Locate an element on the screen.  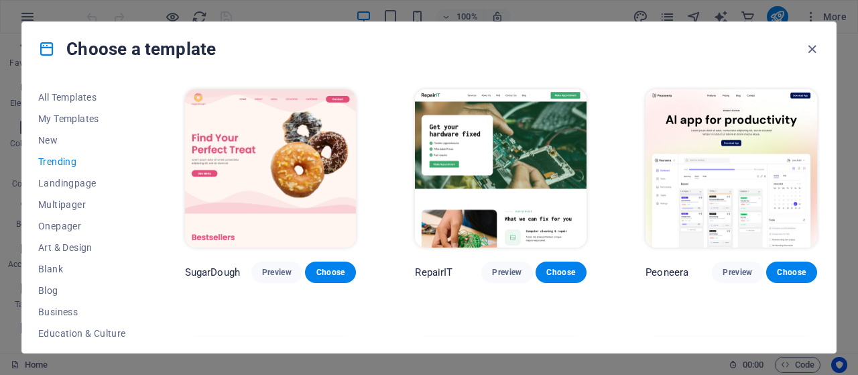
button: Art & Design is located at coordinates (82, 247).